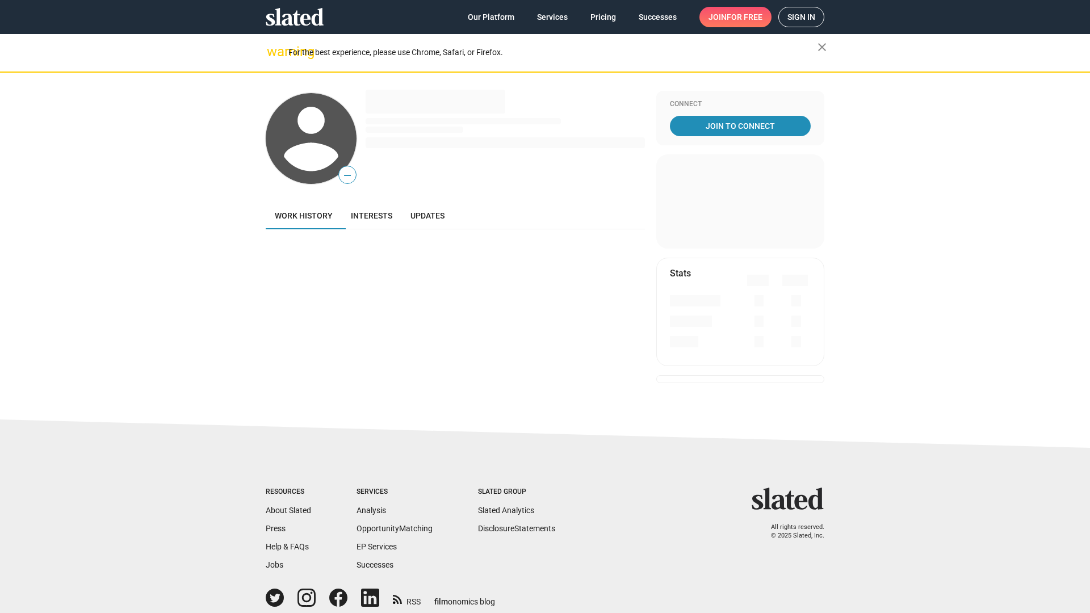 The image size is (1090, 613). I want to click on a: Work history, so click(304, 216).